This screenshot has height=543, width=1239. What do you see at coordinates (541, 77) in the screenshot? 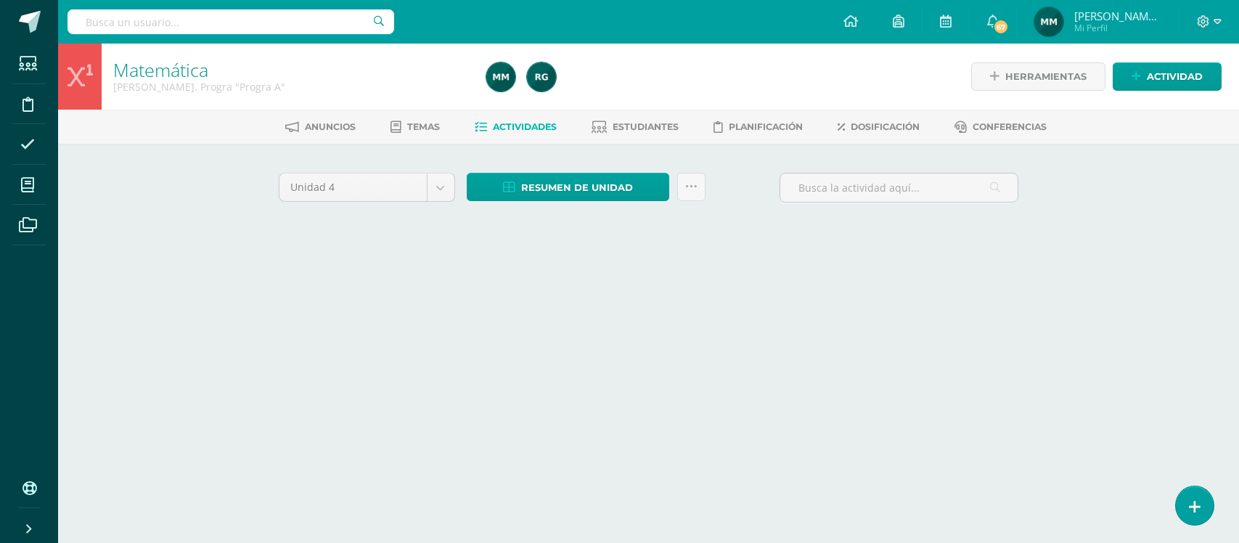
I see `img: e044b199acd34bf570a575bac584e1d1.png` at bounding box center [541, 77].